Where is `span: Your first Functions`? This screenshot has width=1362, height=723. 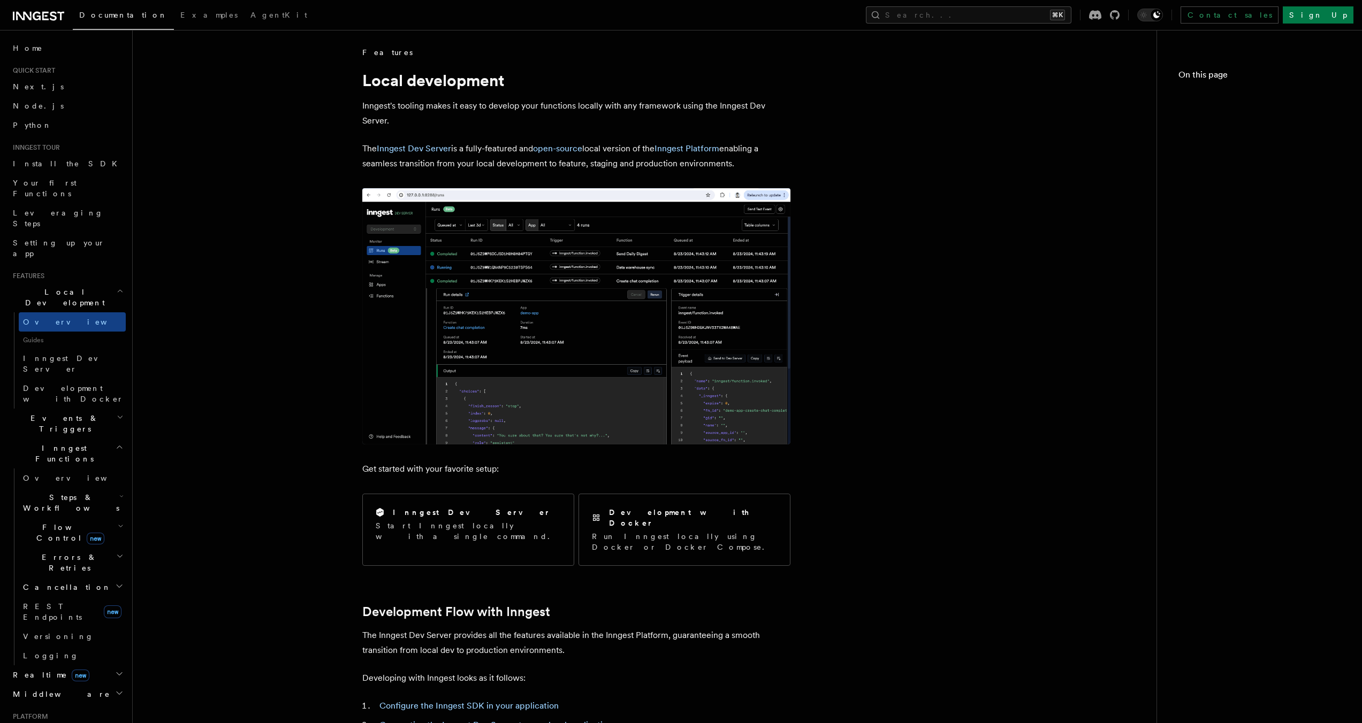
span: Your first Functions is located at coordinates (44, 188).